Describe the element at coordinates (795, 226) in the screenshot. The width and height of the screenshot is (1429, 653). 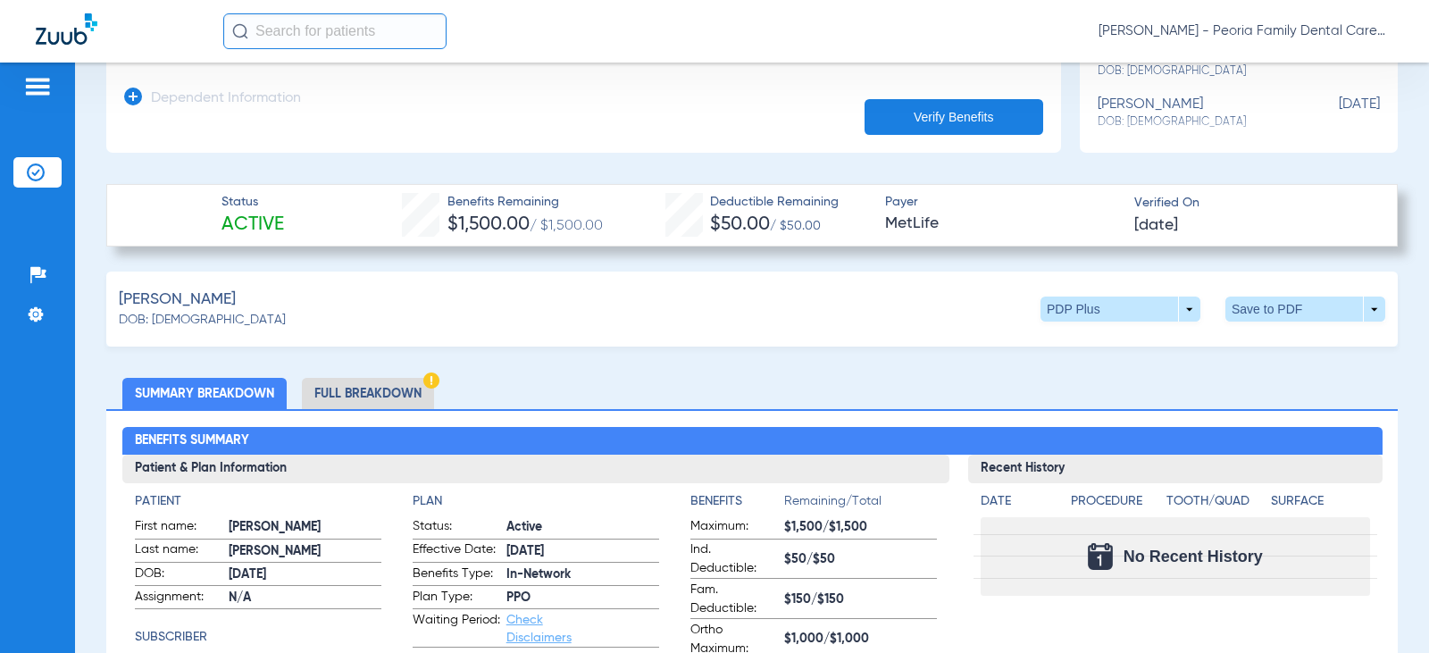
I see `span: / $50.00` at that location.